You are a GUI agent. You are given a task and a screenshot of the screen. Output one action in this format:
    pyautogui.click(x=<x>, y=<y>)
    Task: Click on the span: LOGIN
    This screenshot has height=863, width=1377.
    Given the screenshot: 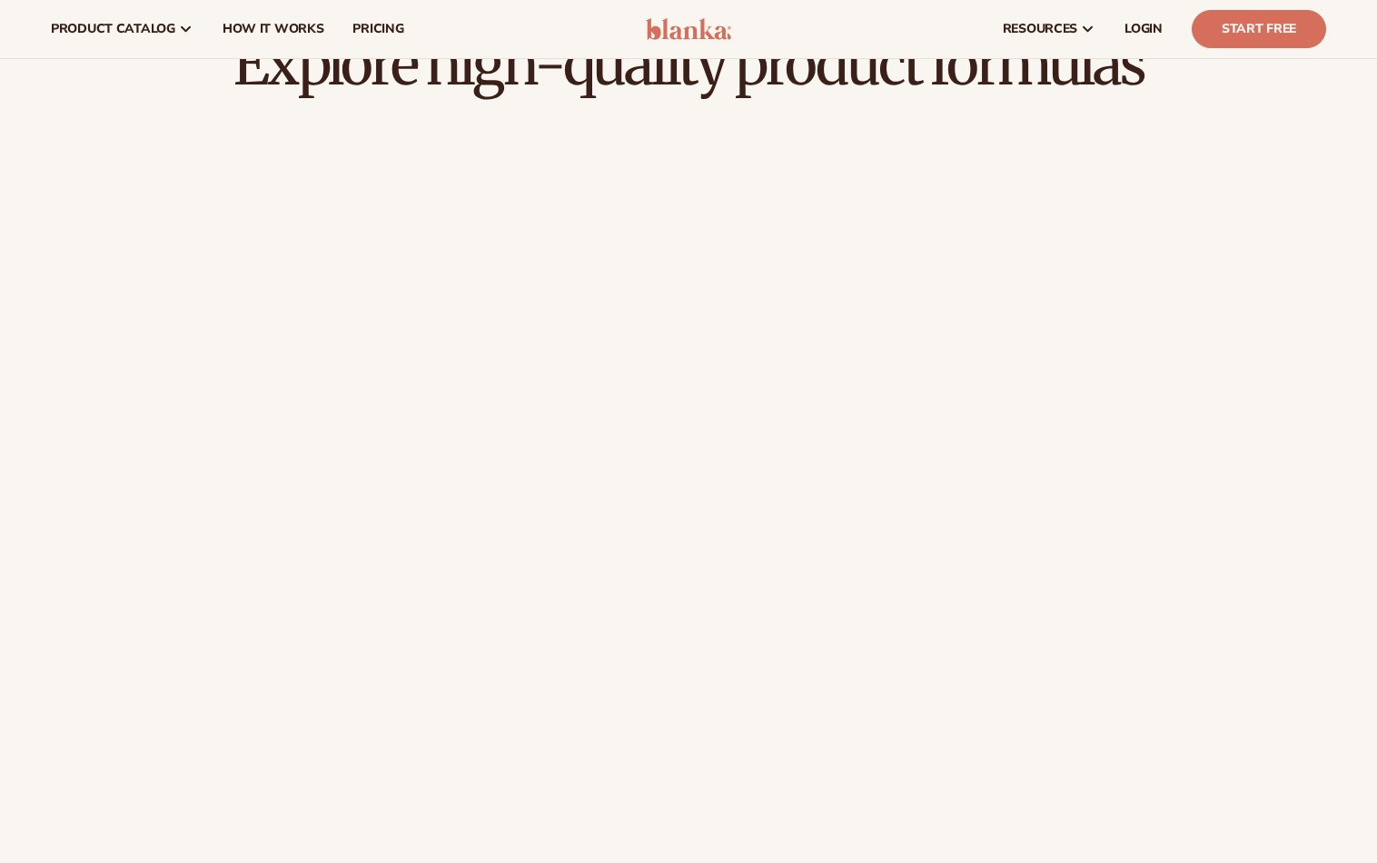 What is the action you would take?
    pyautogui.click(x=1144, y=29)
    